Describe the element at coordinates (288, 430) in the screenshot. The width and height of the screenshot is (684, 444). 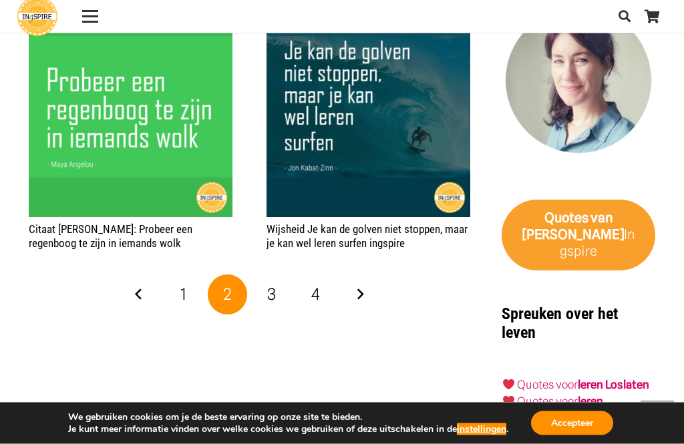
I see `p: Je kunt meer informatie vinden over welke cookies we gebruiken of deze uitschakelen in de .` at that location.